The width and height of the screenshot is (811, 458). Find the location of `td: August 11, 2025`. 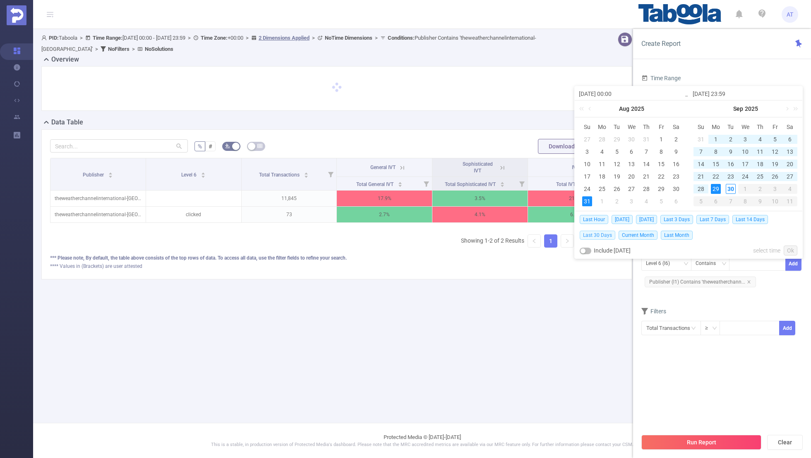

td: August 11, 2025 is located at coordinates (602, 164).